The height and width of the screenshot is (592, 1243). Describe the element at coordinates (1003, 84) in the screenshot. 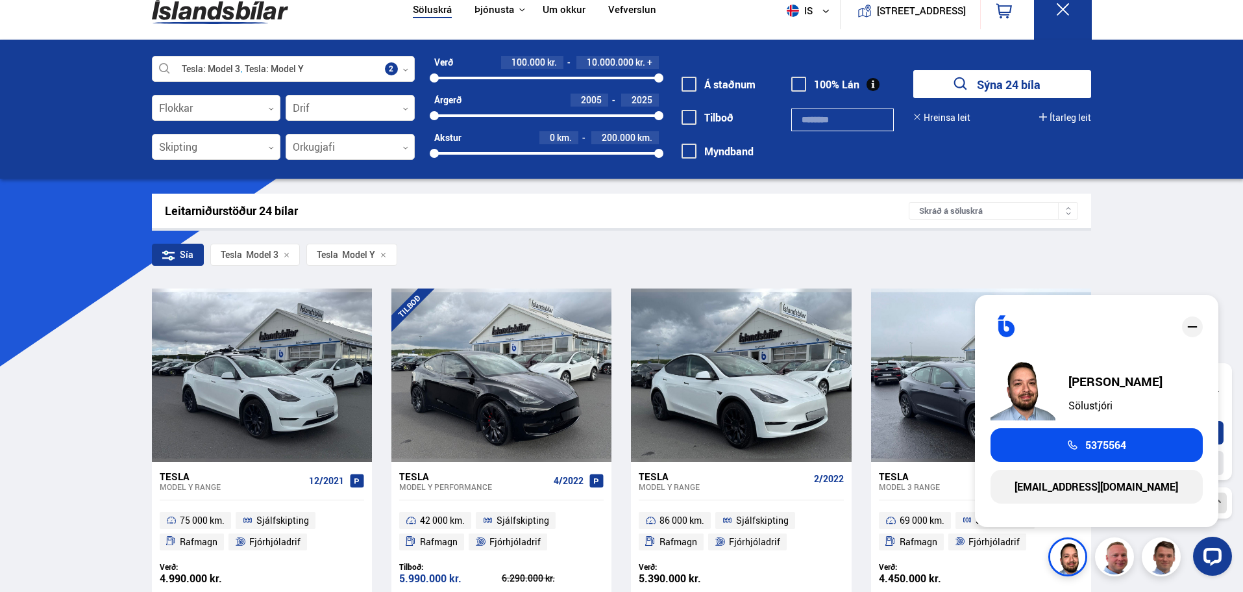

I see `button: Sýna 24 bíla` at that location.